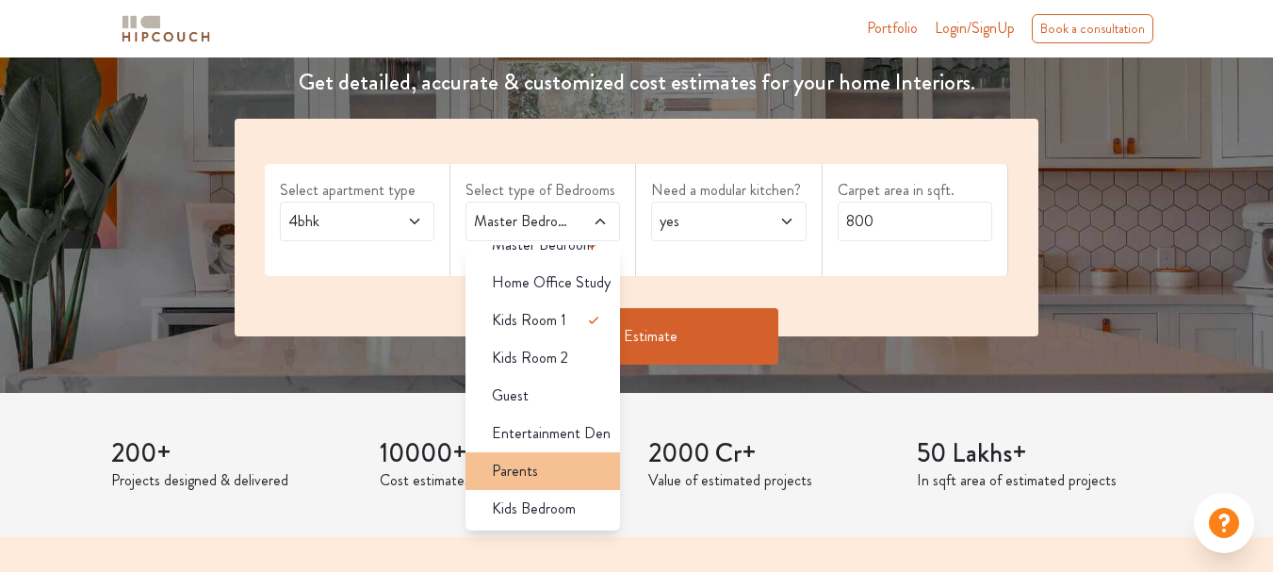 This screenshot has height=572, width=1273. What do you see at coordinates (708, 222) in the screenshot?
I see `span: yes` at bounding box center [708, 222].